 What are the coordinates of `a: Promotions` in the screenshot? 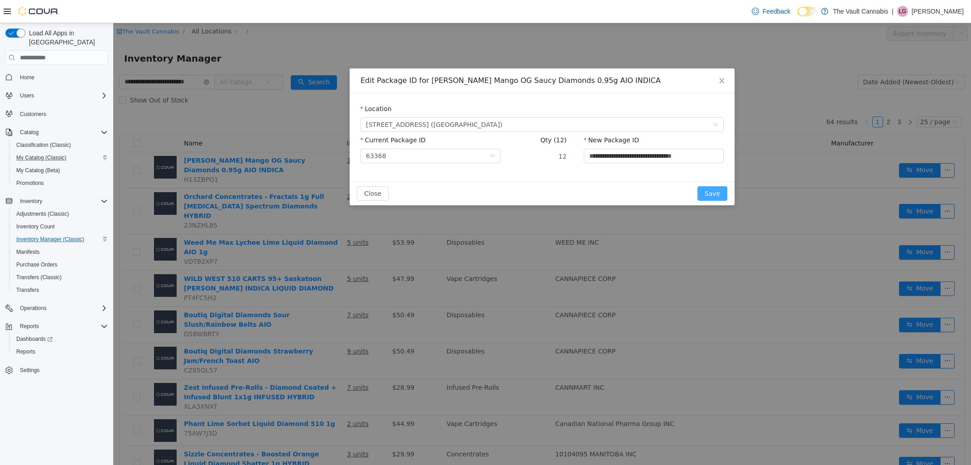 It's located at (30, 183).